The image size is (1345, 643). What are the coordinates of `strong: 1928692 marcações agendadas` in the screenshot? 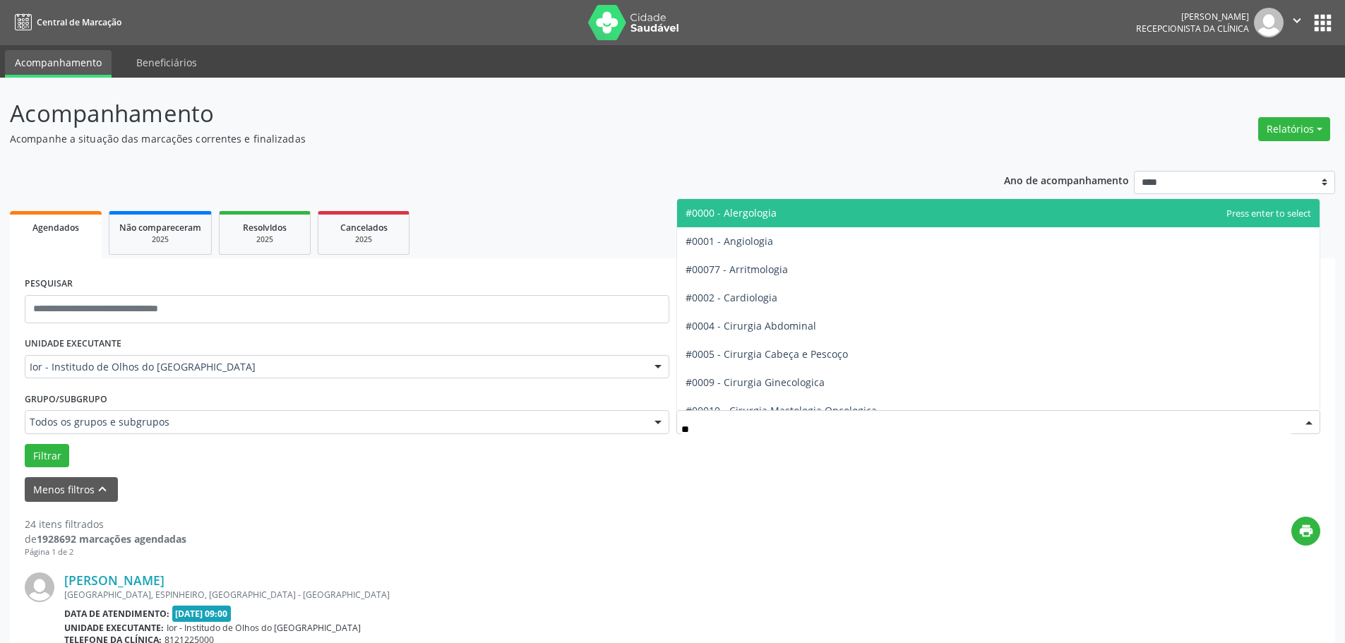 It's located at (112, 539).